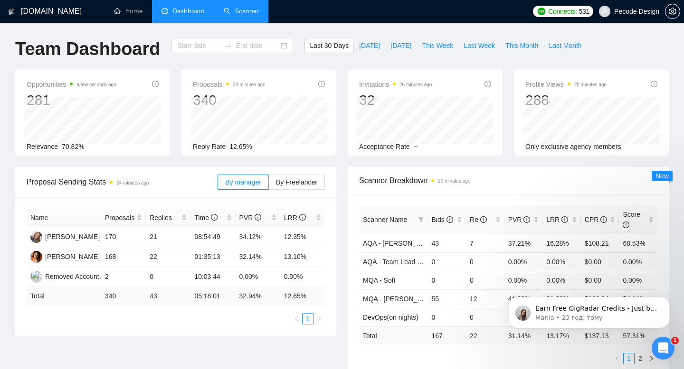 This screenshot has width=684, height=369. Describe the element at coordinates (213, 257) in the screenshot. I see `td: 01:35:13` at that location.